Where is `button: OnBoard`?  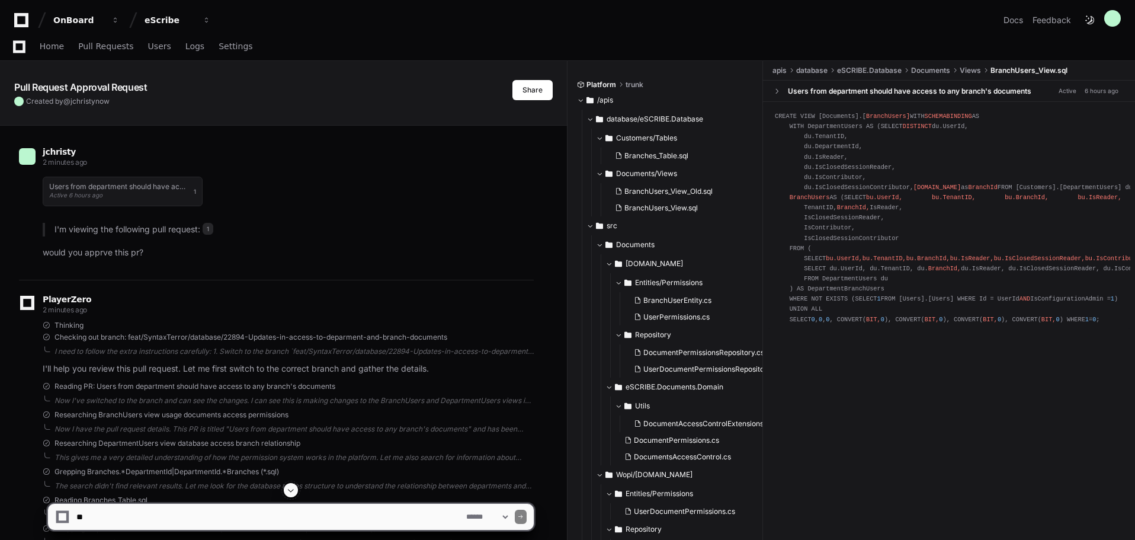 button: OnBoard is located at coordinates (86, 20).